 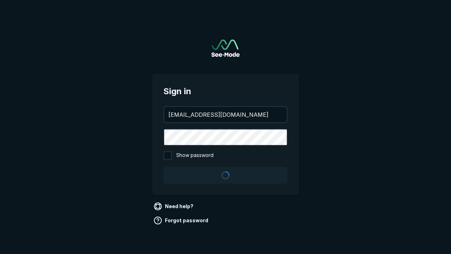 I want to click on a: Need help?, so click(x=174, y=206).